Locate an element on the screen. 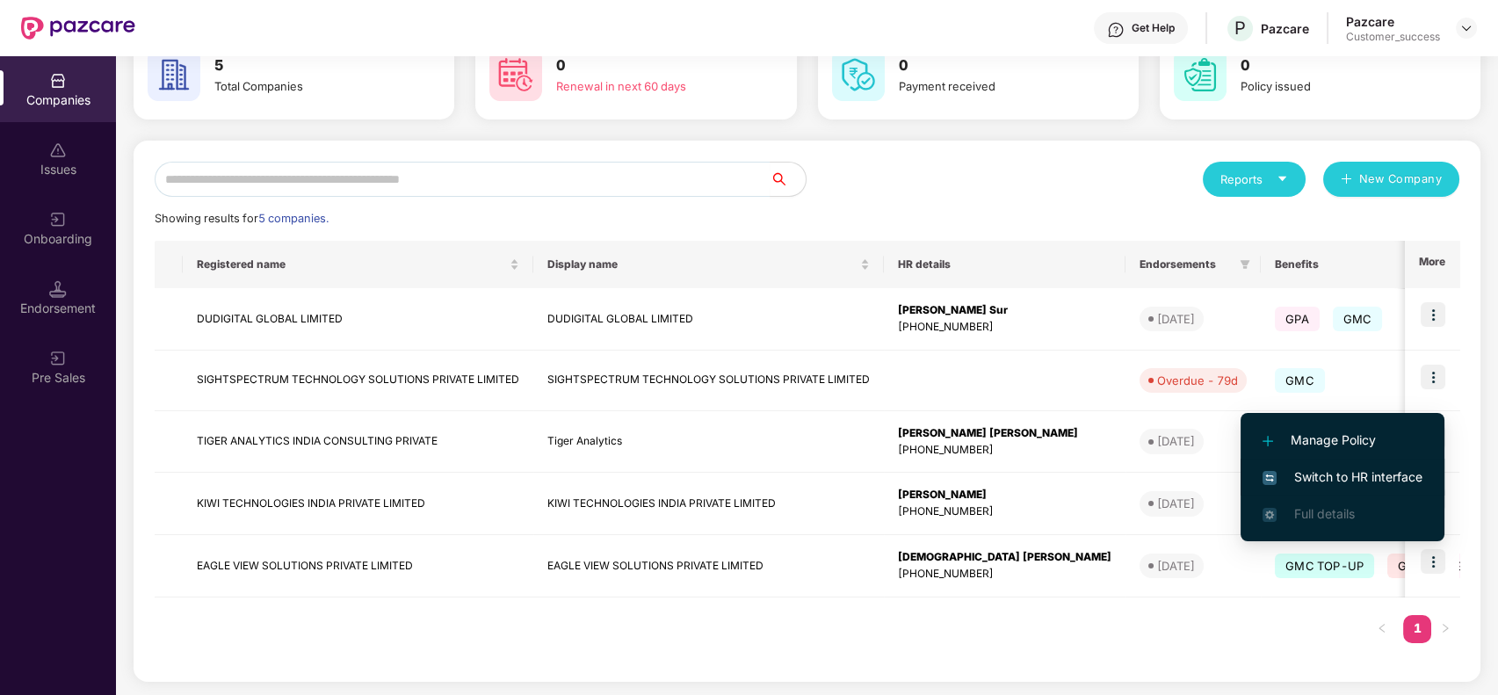  span: Showing results for is located at coordinates (242, 218).